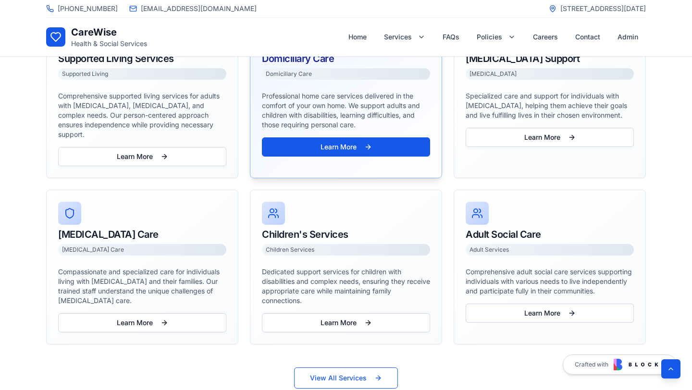 The image size is (692, 390). Describe the element at coordinates (550, 282) in the screenshot. I see `div: Comprehensive adult social care services supporting individuals with various needs to live indepe...` at that location.